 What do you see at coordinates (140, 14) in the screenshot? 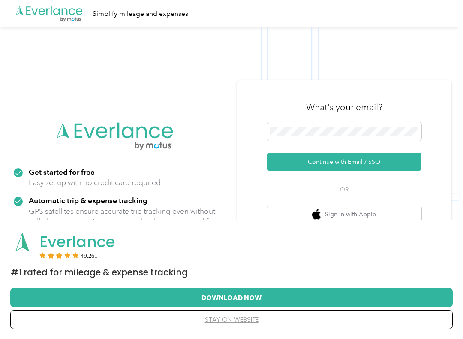
I see `div: Simplify mileage and expenses` at bounding box center [140, 14].